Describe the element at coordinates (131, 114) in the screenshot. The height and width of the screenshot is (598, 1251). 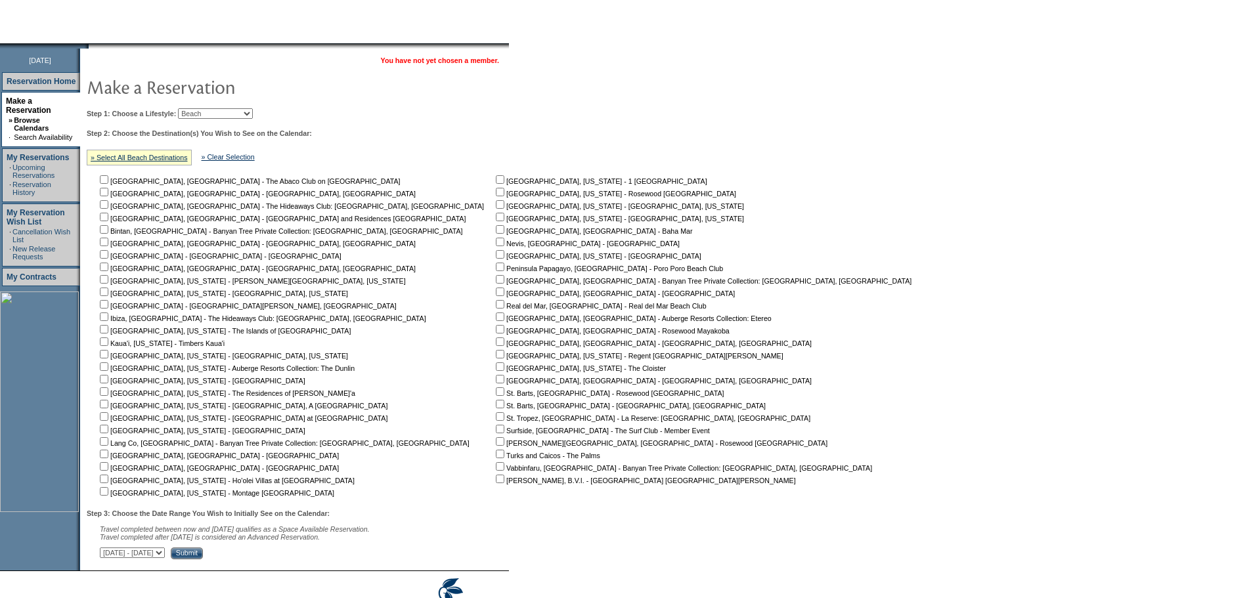
I see `b: Step 1: Choose a Lifestyle:` at that location.